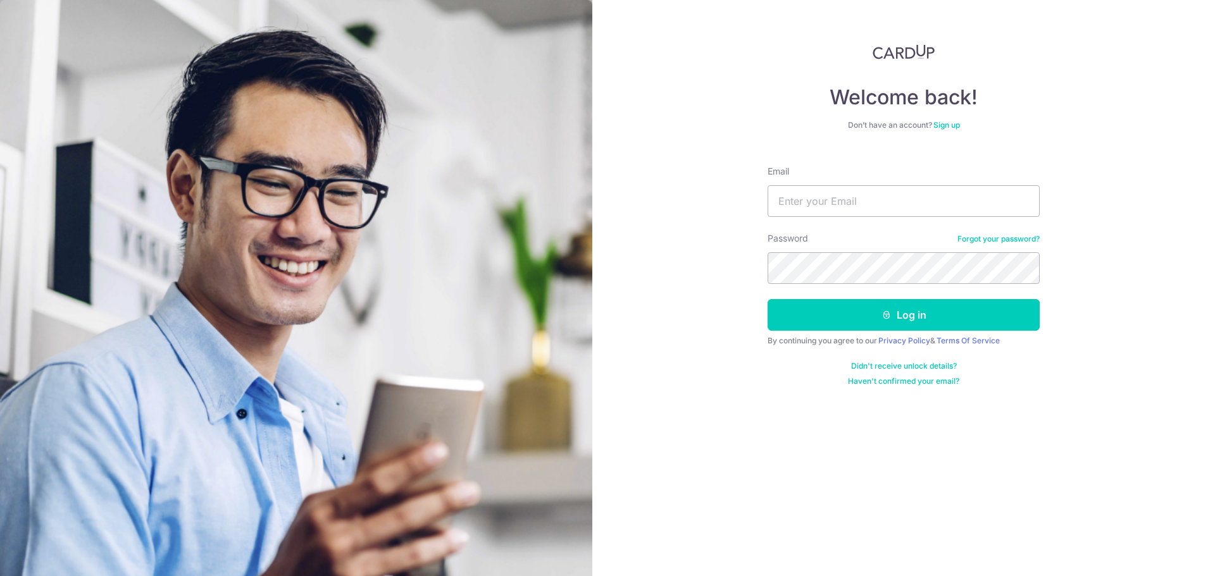 This screenshot has width=1215, height=576. I want to click on button: Log in, so click(903, 315).